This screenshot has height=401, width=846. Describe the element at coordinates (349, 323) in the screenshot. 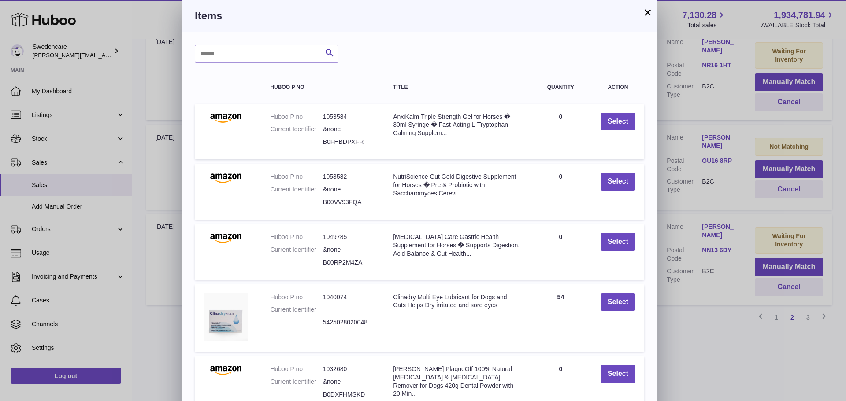

I see `dd: 5425028020048` at that location.